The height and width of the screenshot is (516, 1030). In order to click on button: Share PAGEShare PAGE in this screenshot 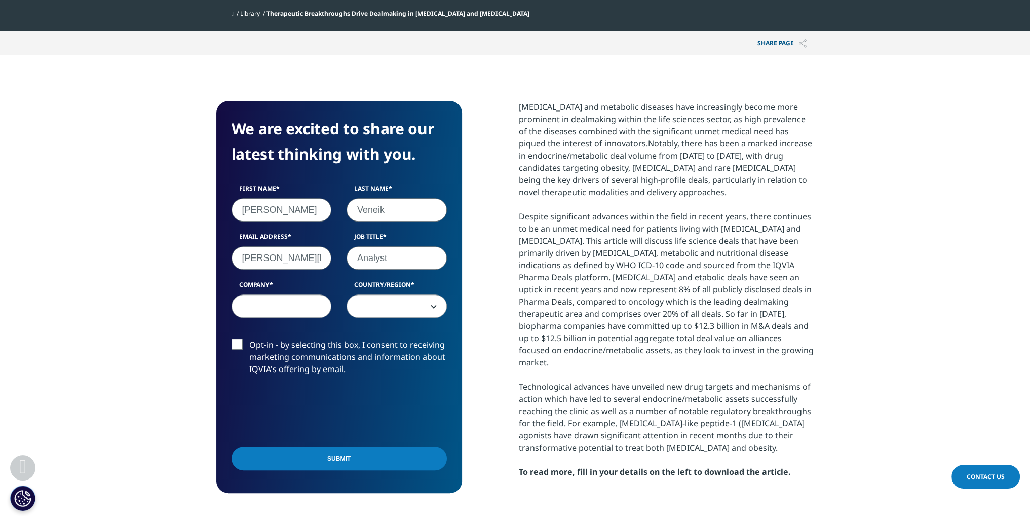, I will do `click(782, 43)`.